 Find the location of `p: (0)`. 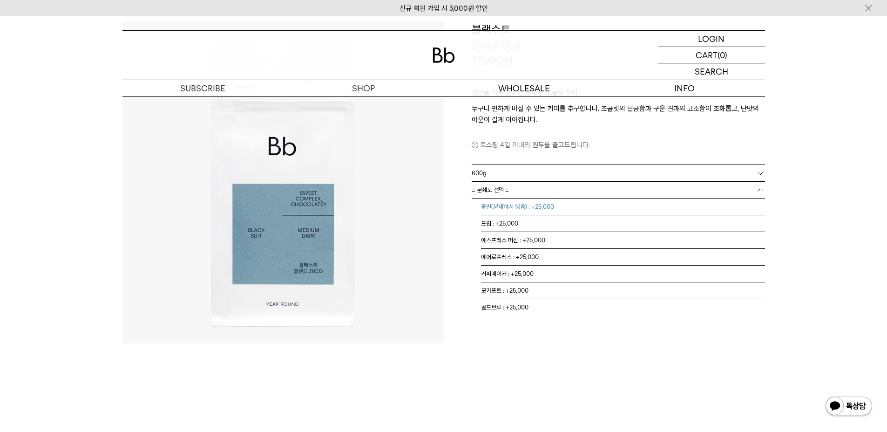

p: (0) is located at coordinates (722, 55).